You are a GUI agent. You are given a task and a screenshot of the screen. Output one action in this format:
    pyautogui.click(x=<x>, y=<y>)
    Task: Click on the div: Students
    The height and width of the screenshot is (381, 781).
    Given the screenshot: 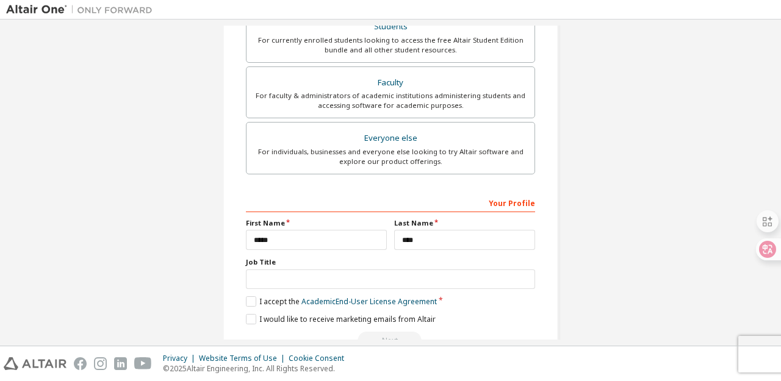 What is the action you would take?
    pyautogui.click(x=391, y=27)
    